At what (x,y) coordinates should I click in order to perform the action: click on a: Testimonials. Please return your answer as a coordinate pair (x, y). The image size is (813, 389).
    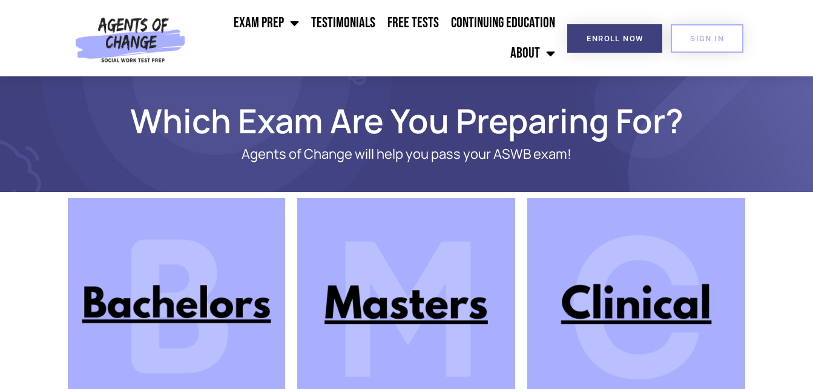
    Looking at the image, I should click on (343, 23).